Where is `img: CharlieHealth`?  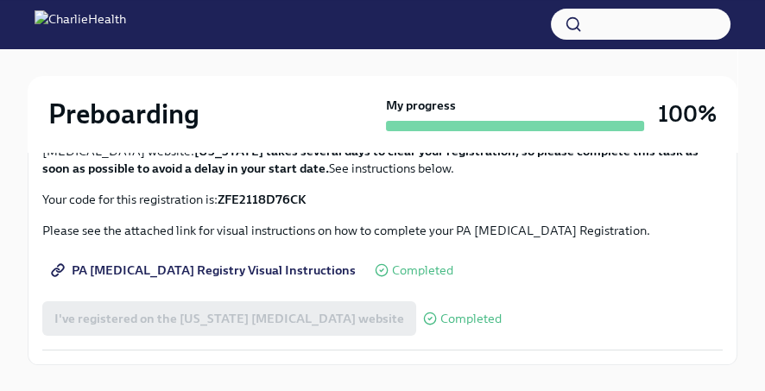
img: CharlieHealth is located at coordinates (80, 24).